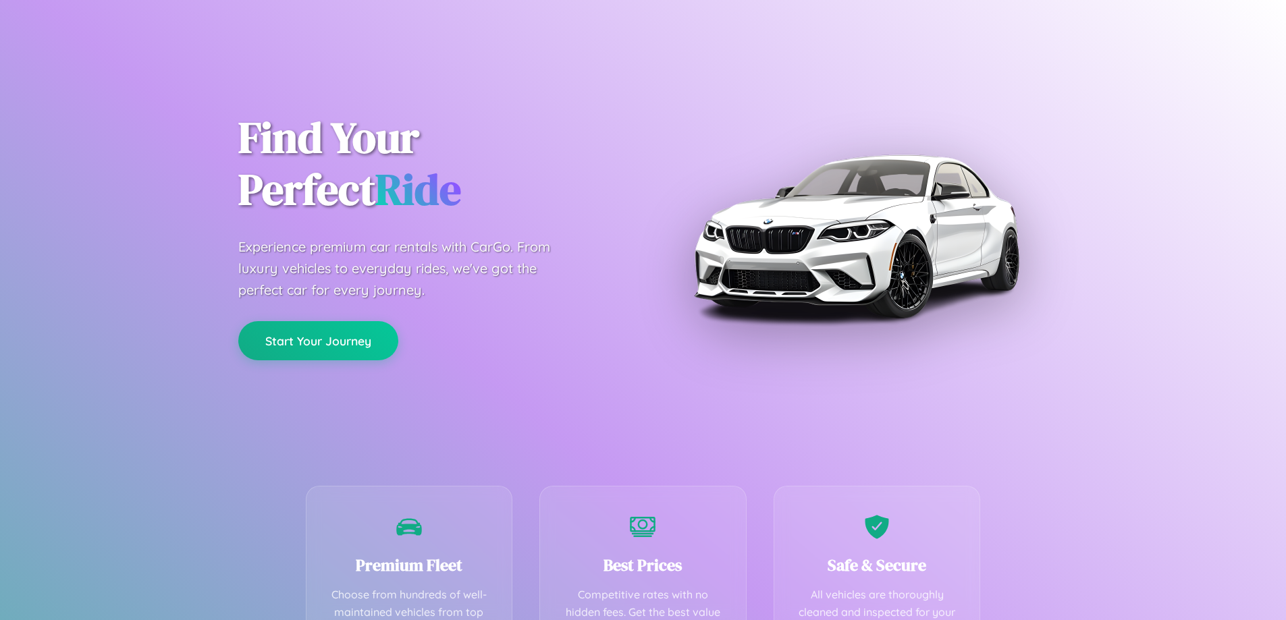 This screenshot has width=1286, height=620. What do you see at coordinates (431, 164) in the screenshot?
I see `h1: Find Your Perfect` at bounding box center [431, 164].